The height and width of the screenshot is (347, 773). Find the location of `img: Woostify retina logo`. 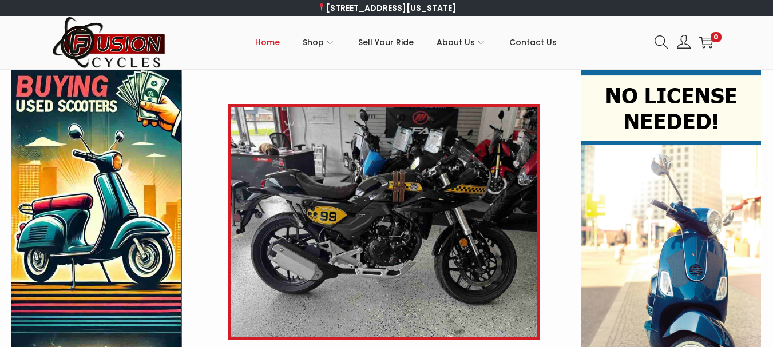

img: Woostify retina logo is located at coordinates (109, 42).